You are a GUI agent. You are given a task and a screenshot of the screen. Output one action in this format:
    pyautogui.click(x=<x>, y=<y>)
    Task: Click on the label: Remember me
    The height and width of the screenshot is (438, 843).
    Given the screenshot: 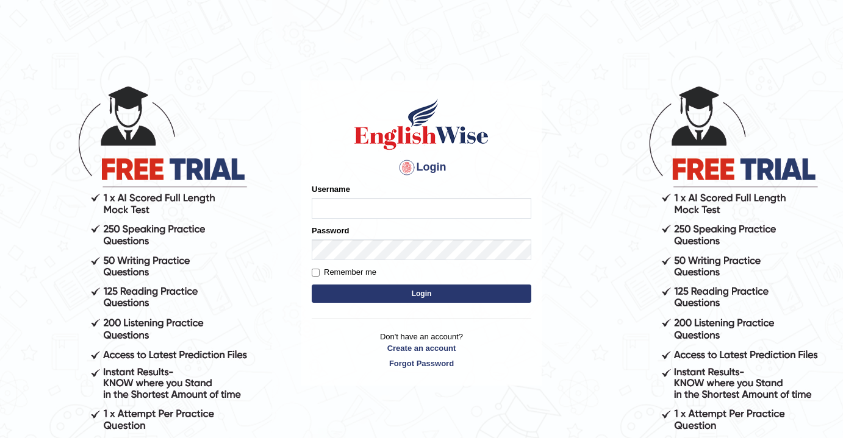 What is the action you would take?
    pyautogui.click(x=344, y=273)
    